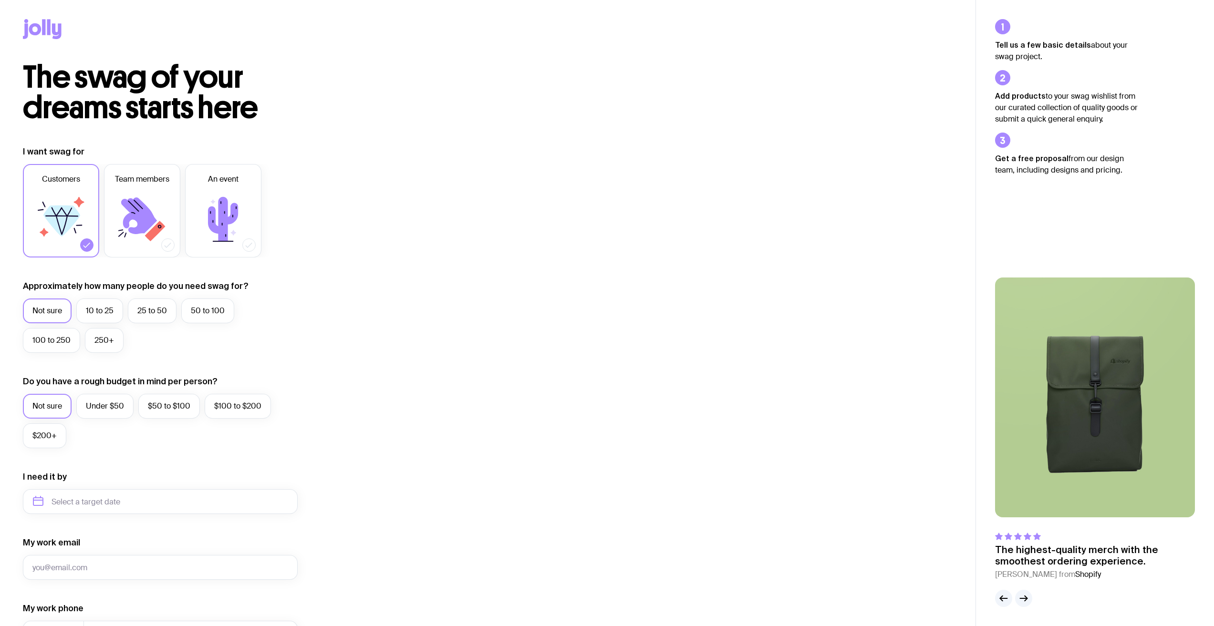 The height and width of the screenshot is (626, 1214). I want to click on input: Select a target date, so click(160, 502).